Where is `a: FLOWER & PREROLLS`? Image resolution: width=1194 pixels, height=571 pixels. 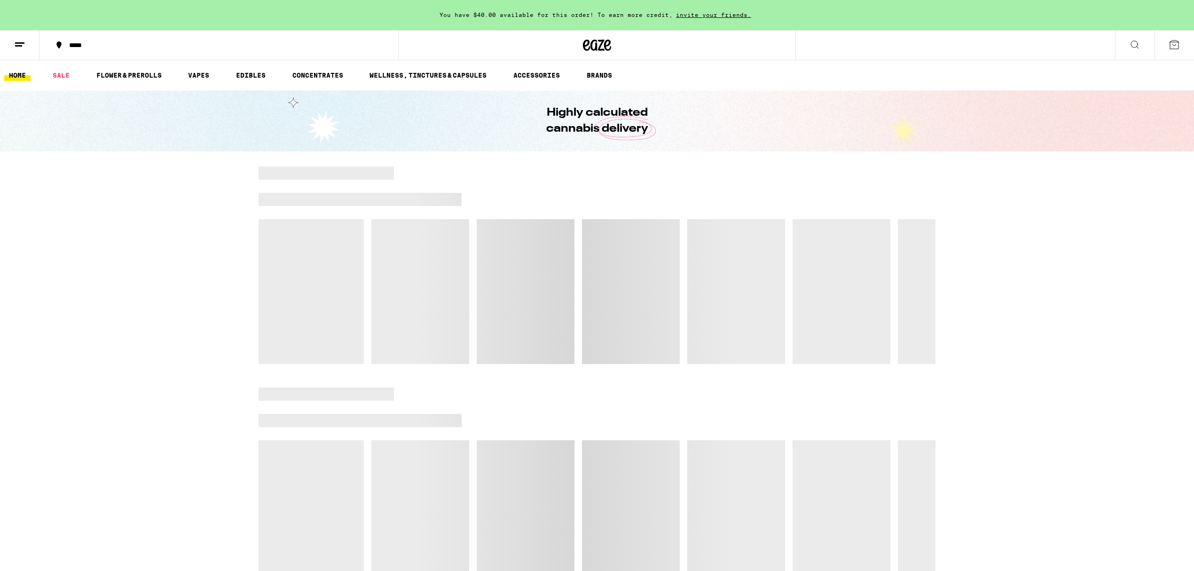
a: FLOWER & PREROLLS is located at coordinates (129, 75).